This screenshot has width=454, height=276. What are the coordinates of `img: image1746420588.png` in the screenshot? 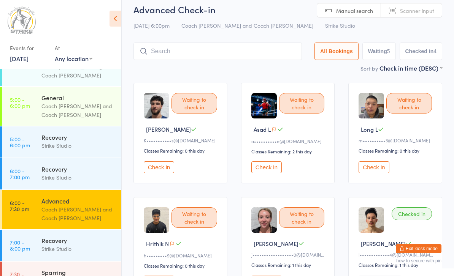 It's located at (264, 106).